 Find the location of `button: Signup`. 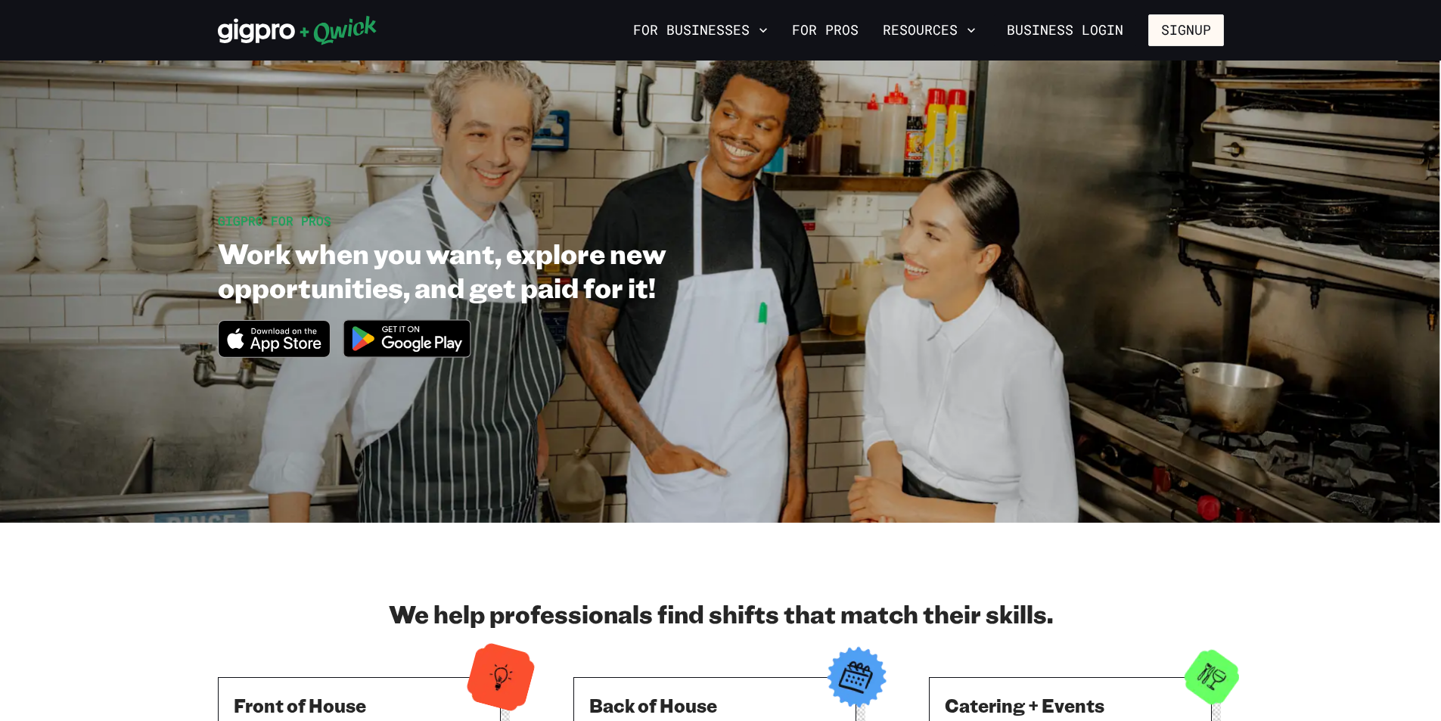

button: Signup is located at coordinates (1186, 30).